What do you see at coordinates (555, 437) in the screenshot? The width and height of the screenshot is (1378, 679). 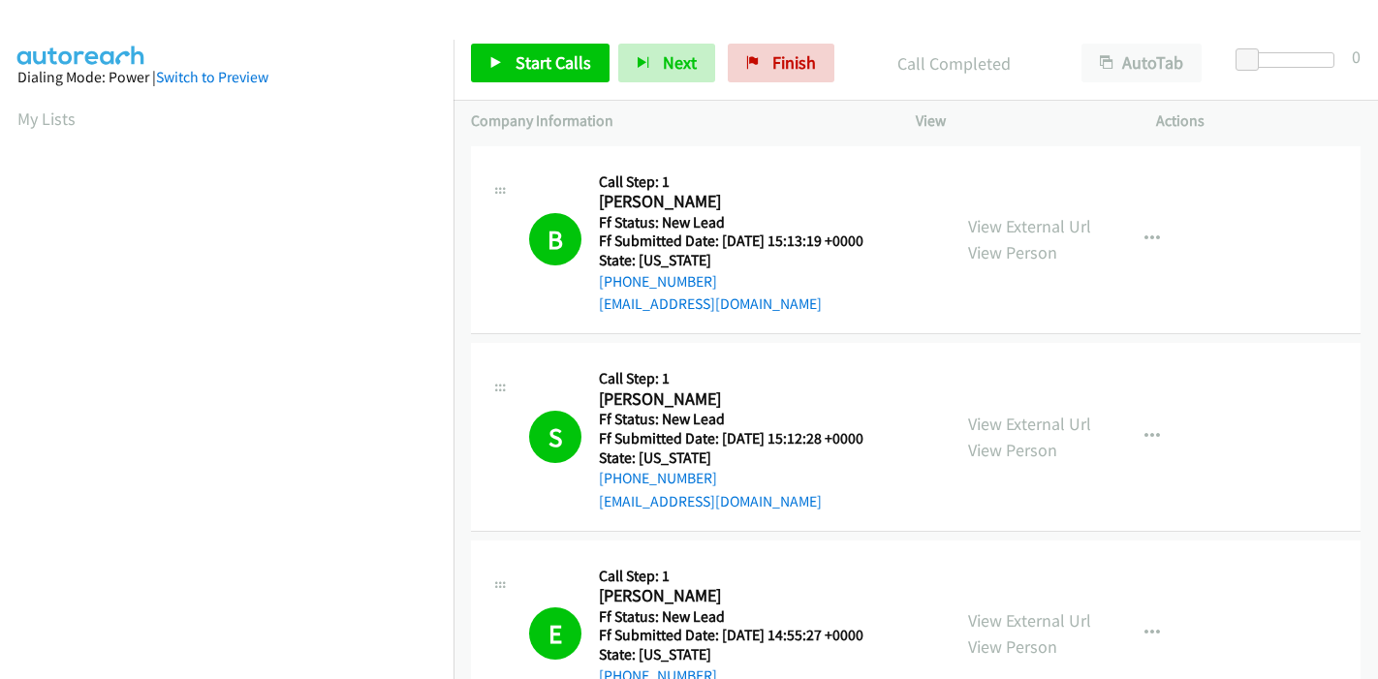 I see `h1: S` at bounding box center [555, 437].